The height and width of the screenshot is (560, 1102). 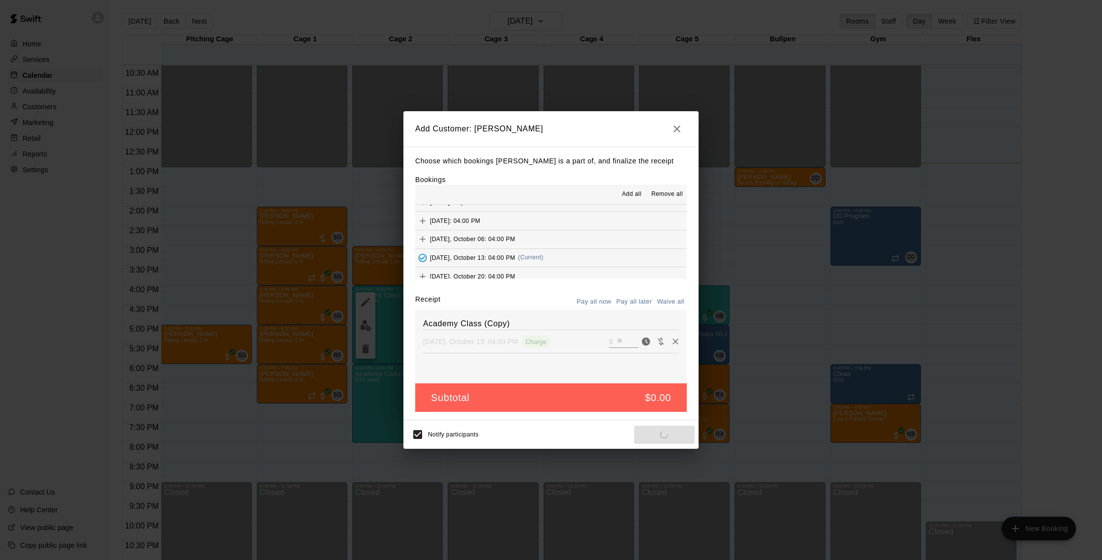 What do you see at coordinates (450, 398) in the screenshot?
I see `h5: Subtotal` at bounding box center [450, 398].